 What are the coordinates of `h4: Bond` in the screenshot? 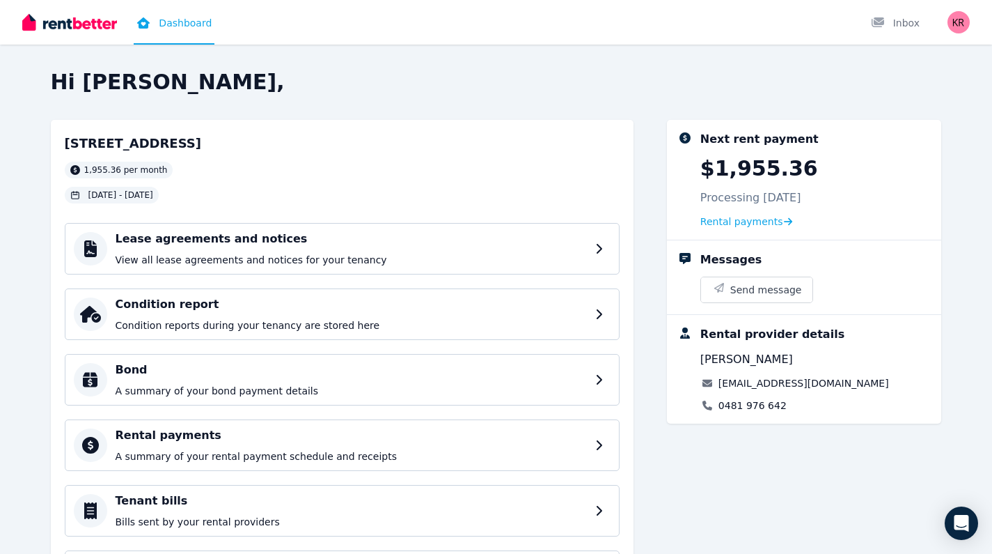 It's located at (351, 370).